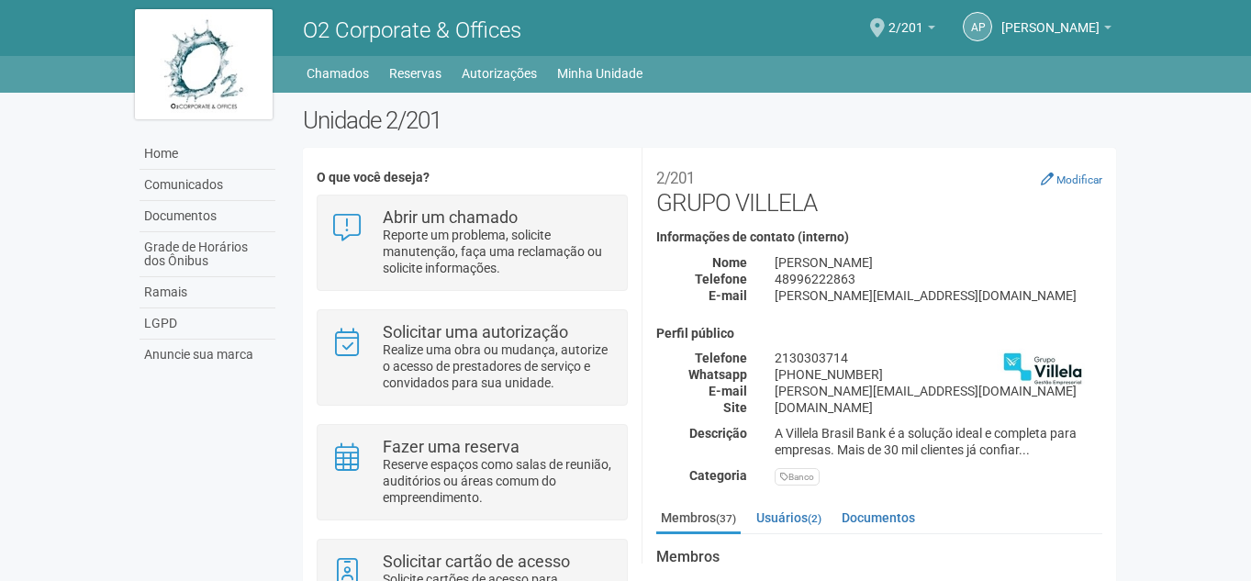 This screenshot has height=581, width=1251. I want to click on div: A Villela Brasil Bank é a solução ideal e completa para empresas. Mais de 30 mil clientes já conf..., so click(938, 441).